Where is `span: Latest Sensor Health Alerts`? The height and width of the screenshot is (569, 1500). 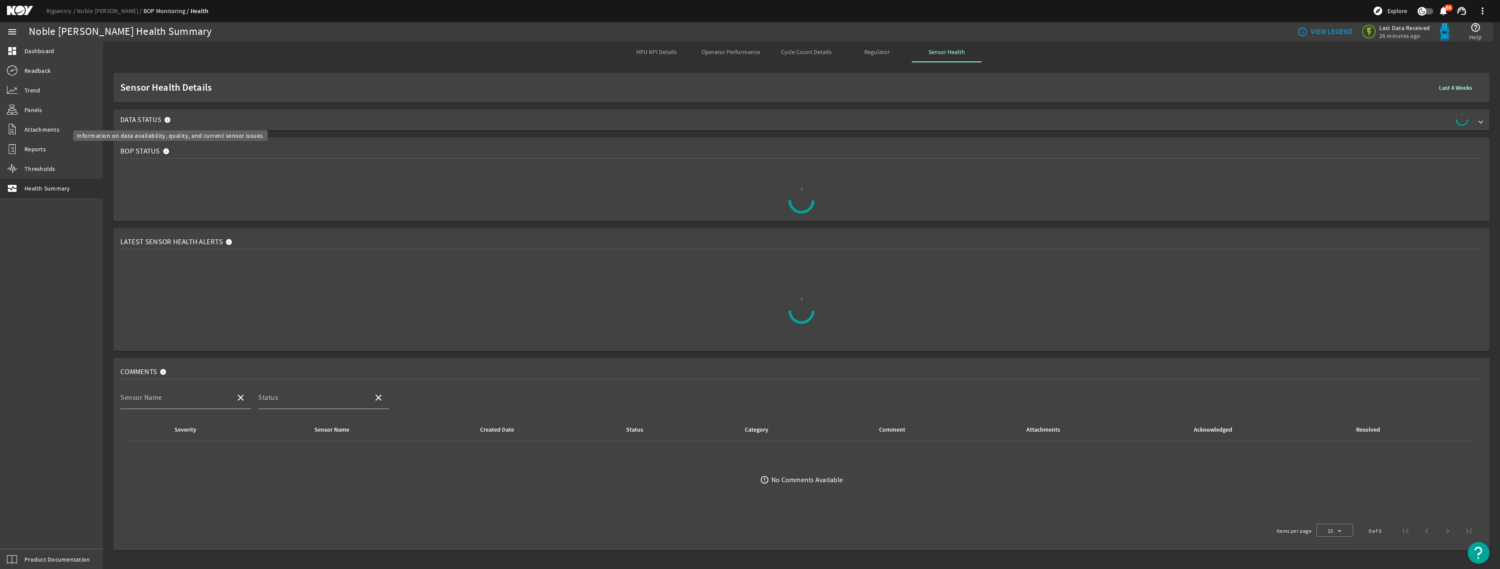 span: Latest Sensor Health Alerts is located at coordinates (171, 242).